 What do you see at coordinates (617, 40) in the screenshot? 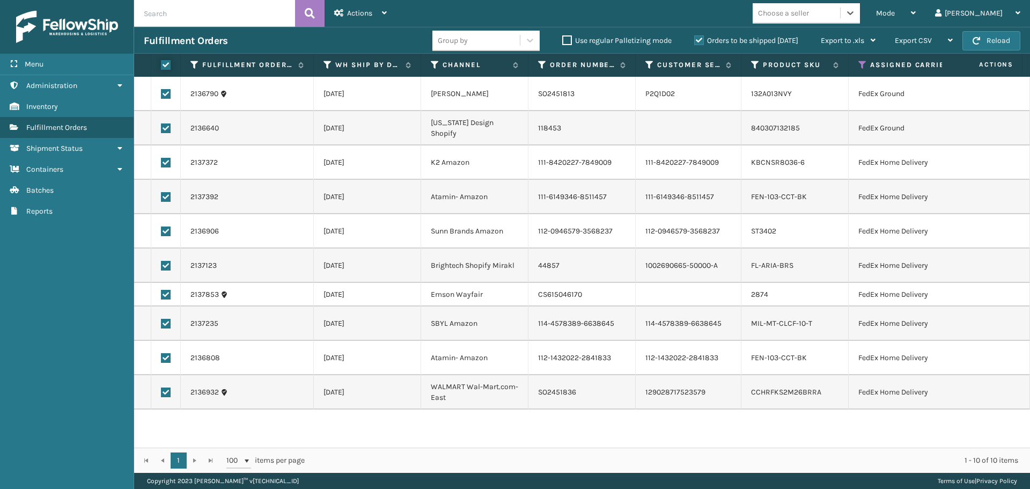
I see `label: Use regular Palletizing mode` at bounding box center [617, 40].